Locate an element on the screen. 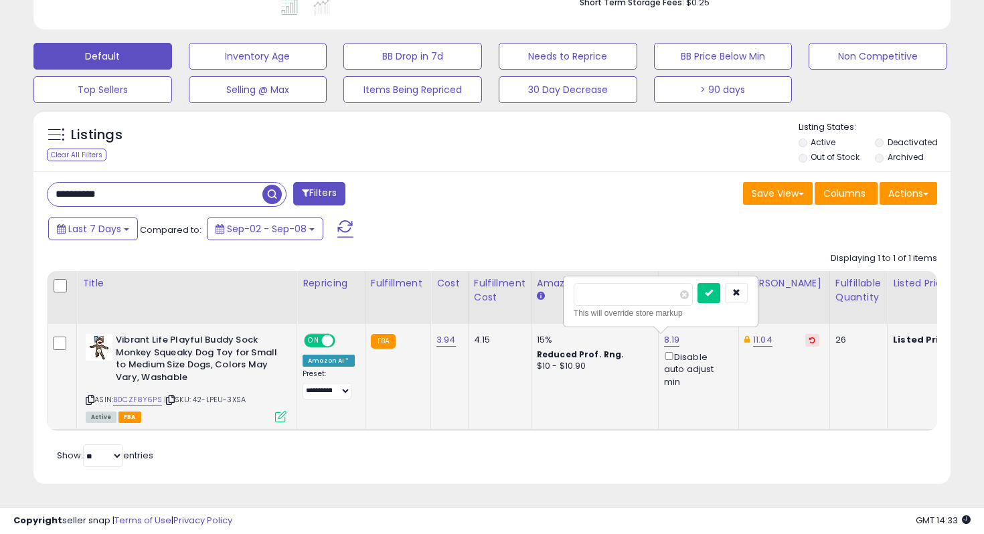 Image resolution: width=984 pixels, height=534 pixels. button: 30 Day Decrease is located at coordinates (568, 90).